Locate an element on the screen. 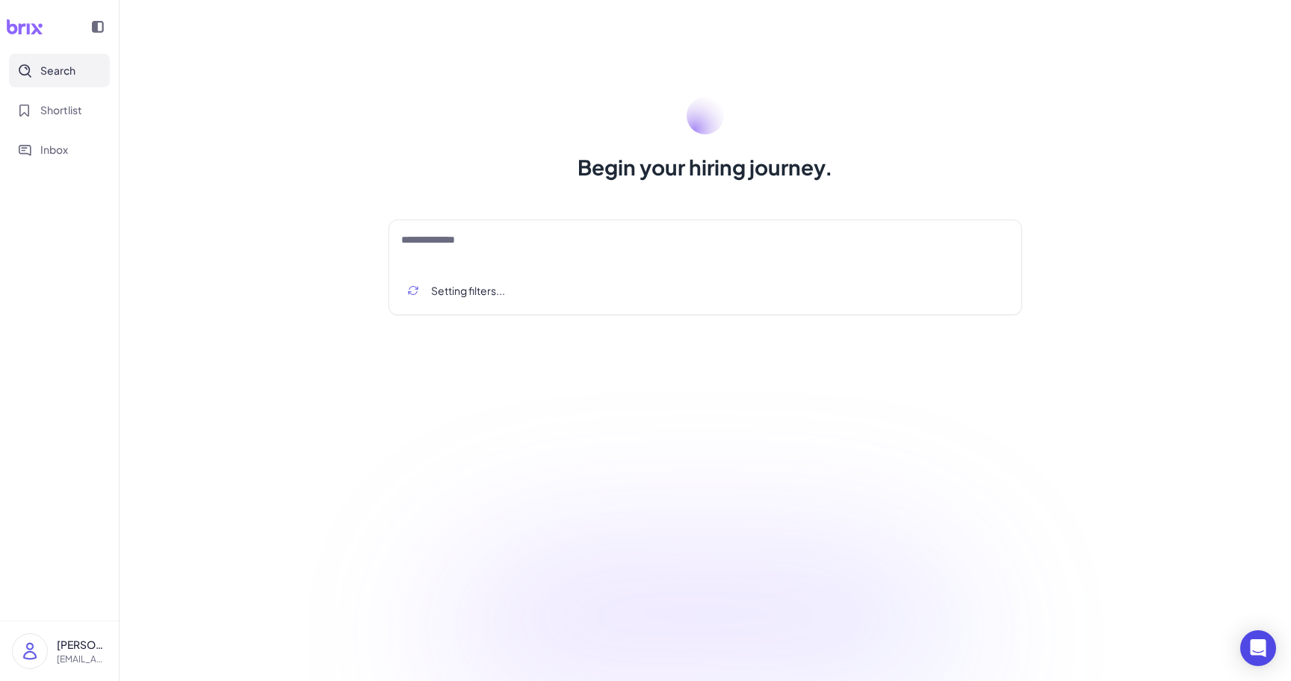 This screenshot has height=681, width=1291. span: Search is located at coordinates (58, 70).